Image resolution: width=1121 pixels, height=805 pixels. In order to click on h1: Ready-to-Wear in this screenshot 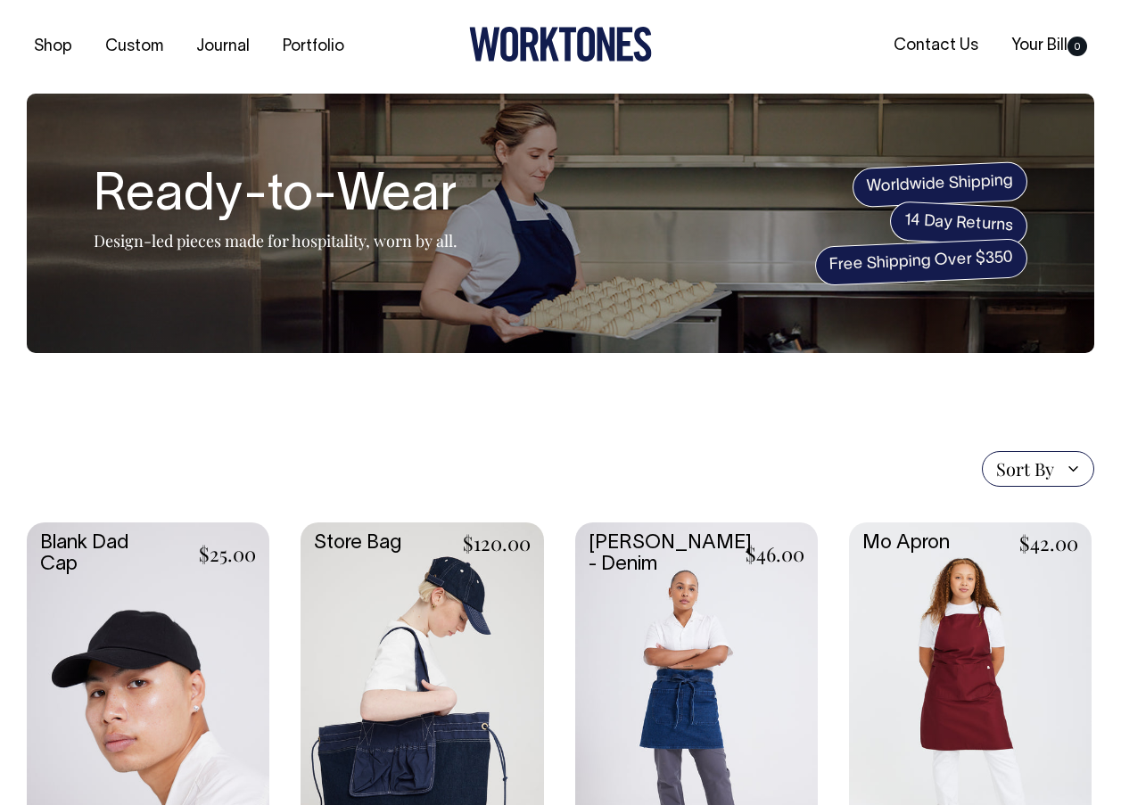, I will do `click(276, 197)`.